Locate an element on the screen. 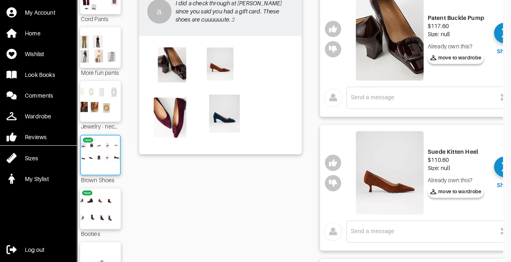 The height and width of the screenshot is (262, 511). div: Look Books is located at coordinates (40, 75).